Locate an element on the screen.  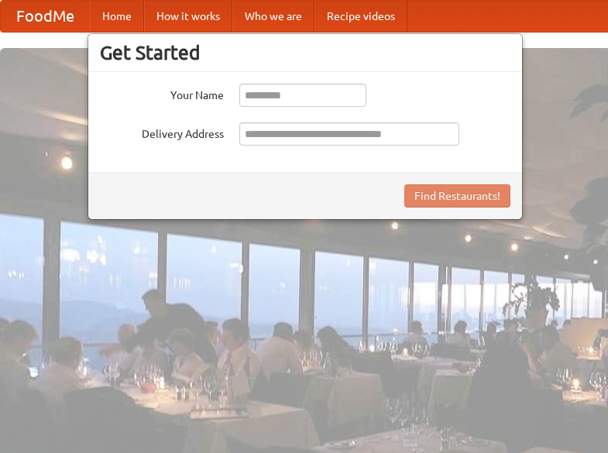
a: Home is located at coordinates (117, 16).